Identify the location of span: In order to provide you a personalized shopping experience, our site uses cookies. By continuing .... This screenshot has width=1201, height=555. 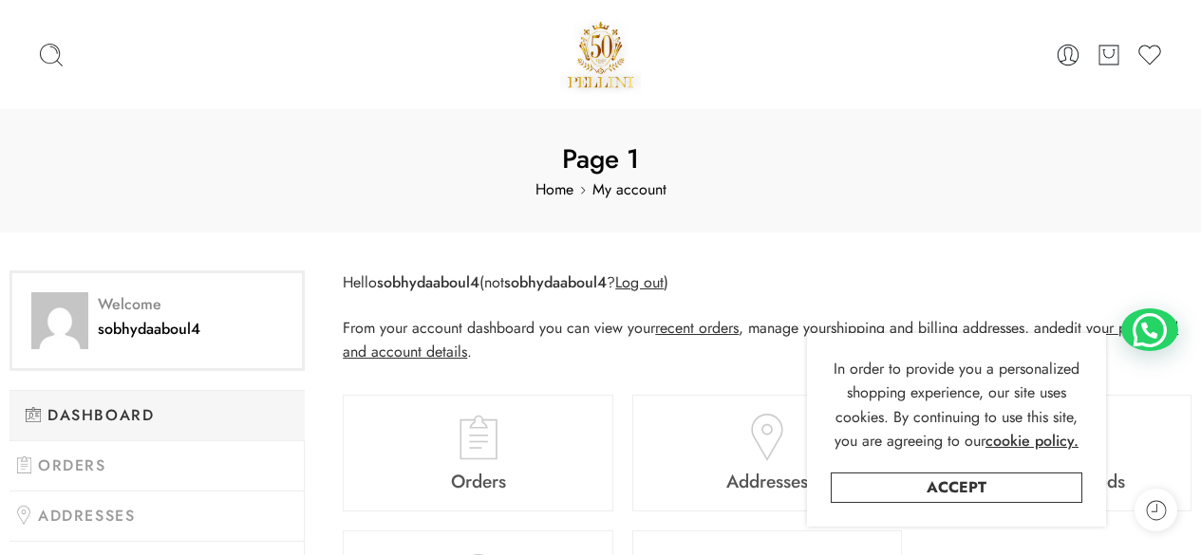
(956, 405).